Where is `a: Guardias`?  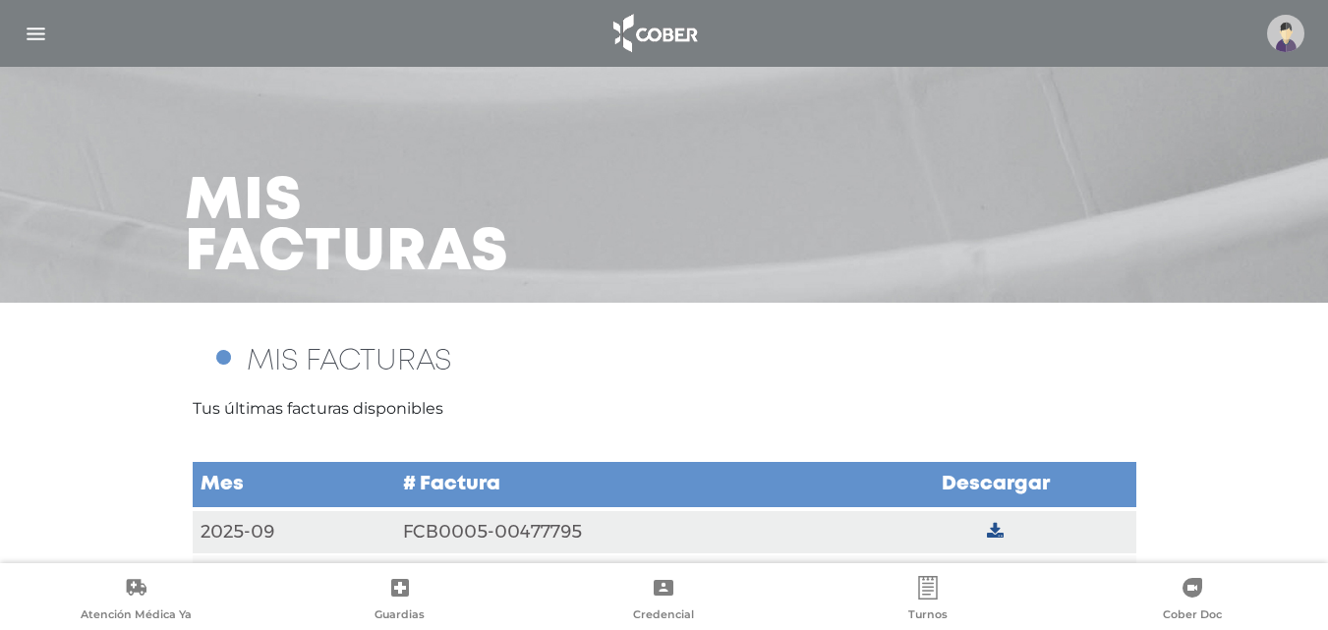
a: Guardias is located at coordinates (400, 601).